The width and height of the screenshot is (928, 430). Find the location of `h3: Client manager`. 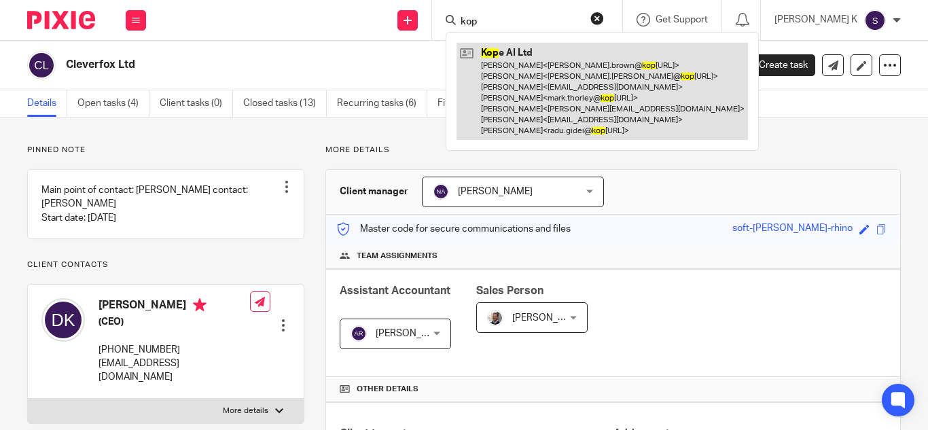

h3: Client manager is located at coordinates (374, 192).